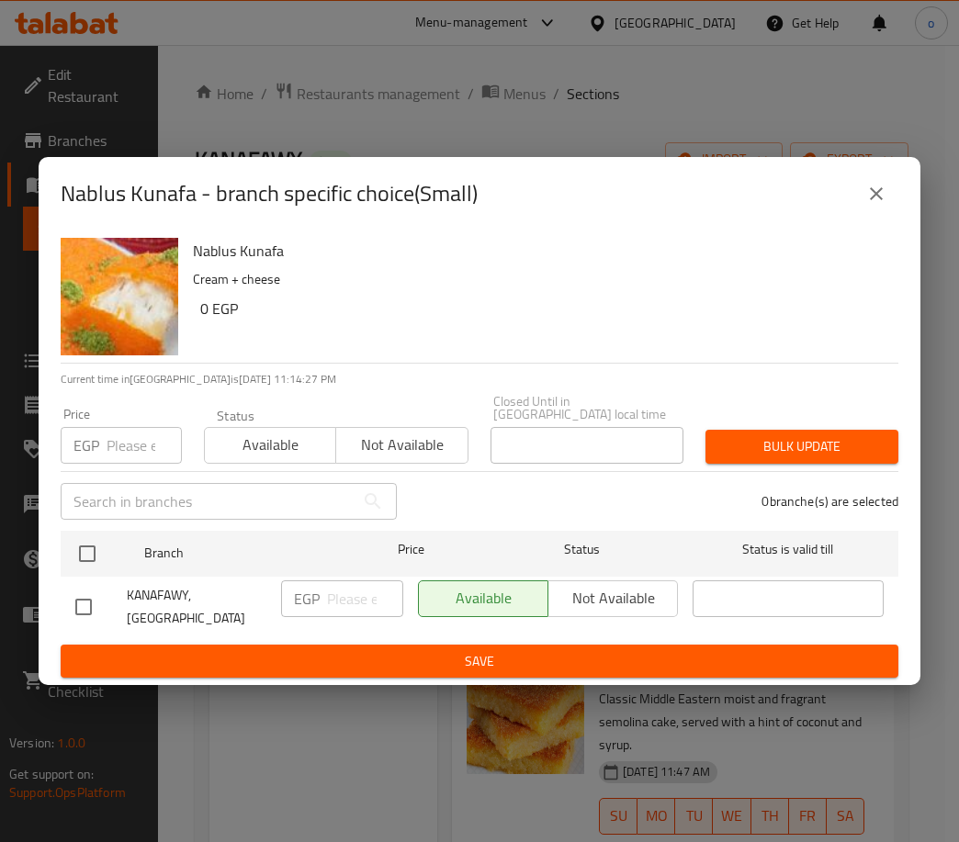 Image resolution: width=959 pixels, height=842 pixels. Describe the element at coordinates (410, 549) in the screenshot. I see `span: Price` at that location.